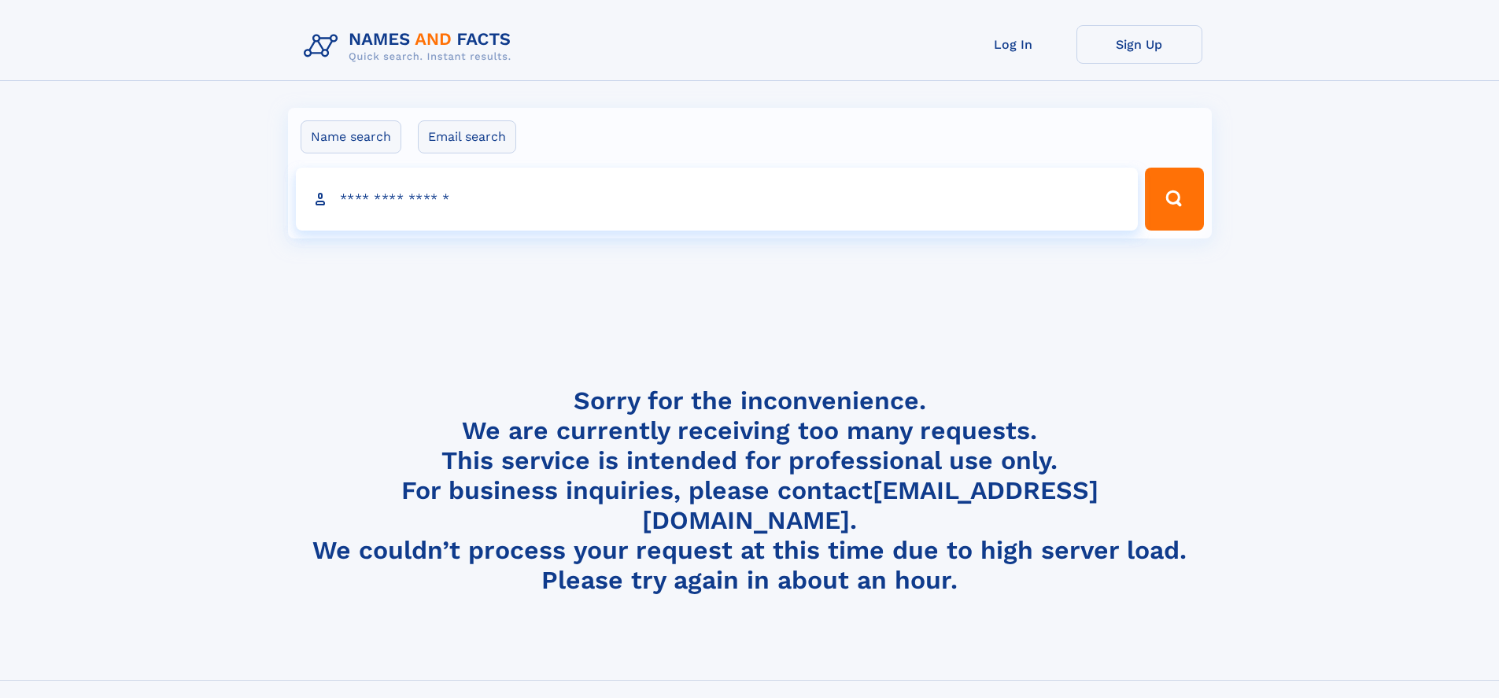 The width and height of the screenshot is (1499, 698). What do you see at coordinates (1014, 44) in the screenshot?
I see `a: Log In` at bounding box center [1014, 44].